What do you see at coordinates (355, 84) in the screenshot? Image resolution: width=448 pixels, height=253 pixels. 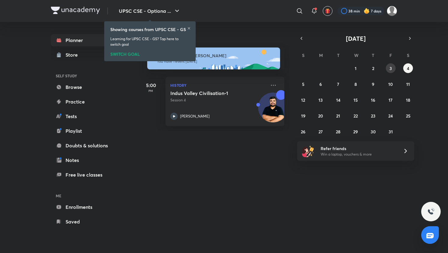 I see `abbr: October 8, 2025` at bounding box center [355, 84].